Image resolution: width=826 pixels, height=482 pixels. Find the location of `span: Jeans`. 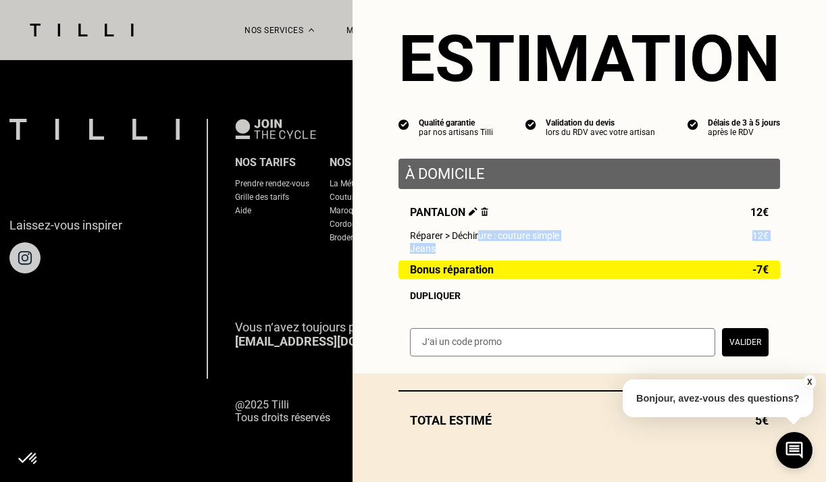

span: Jeans is located at coordinates (423, 248).